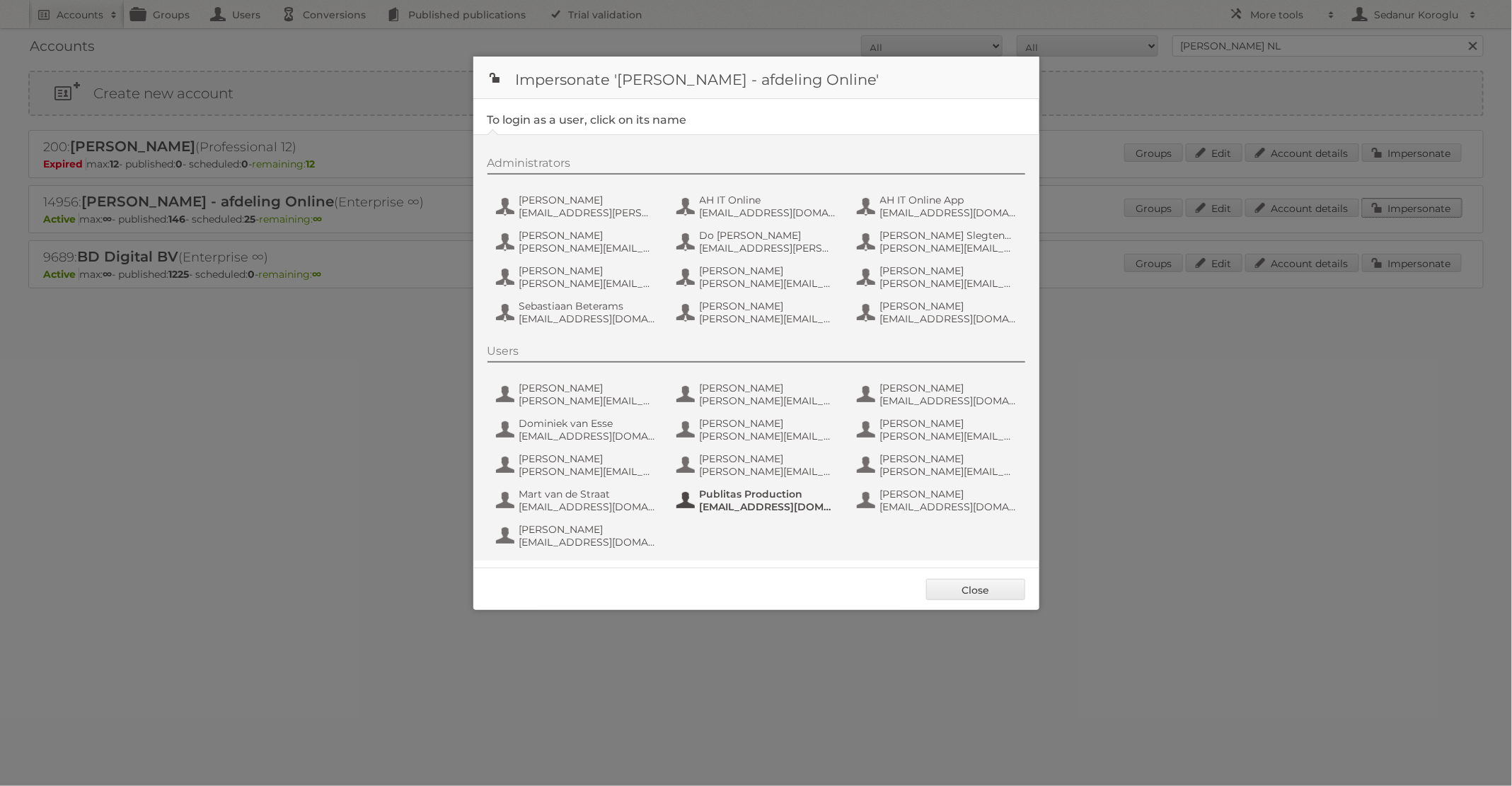 This screenshot has height=786, width=1512. I want to click on div: Administrators, so click(756, 166).